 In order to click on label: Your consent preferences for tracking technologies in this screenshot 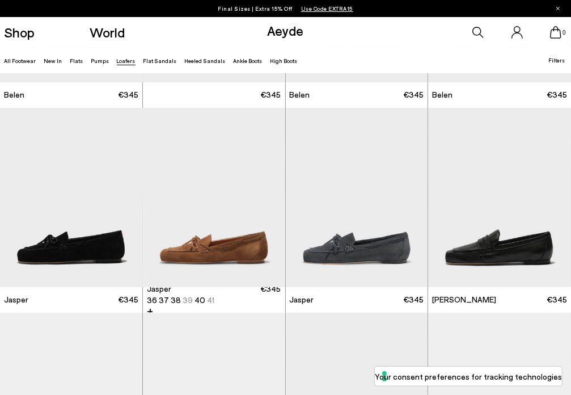, I will do `click(468, 376)`.